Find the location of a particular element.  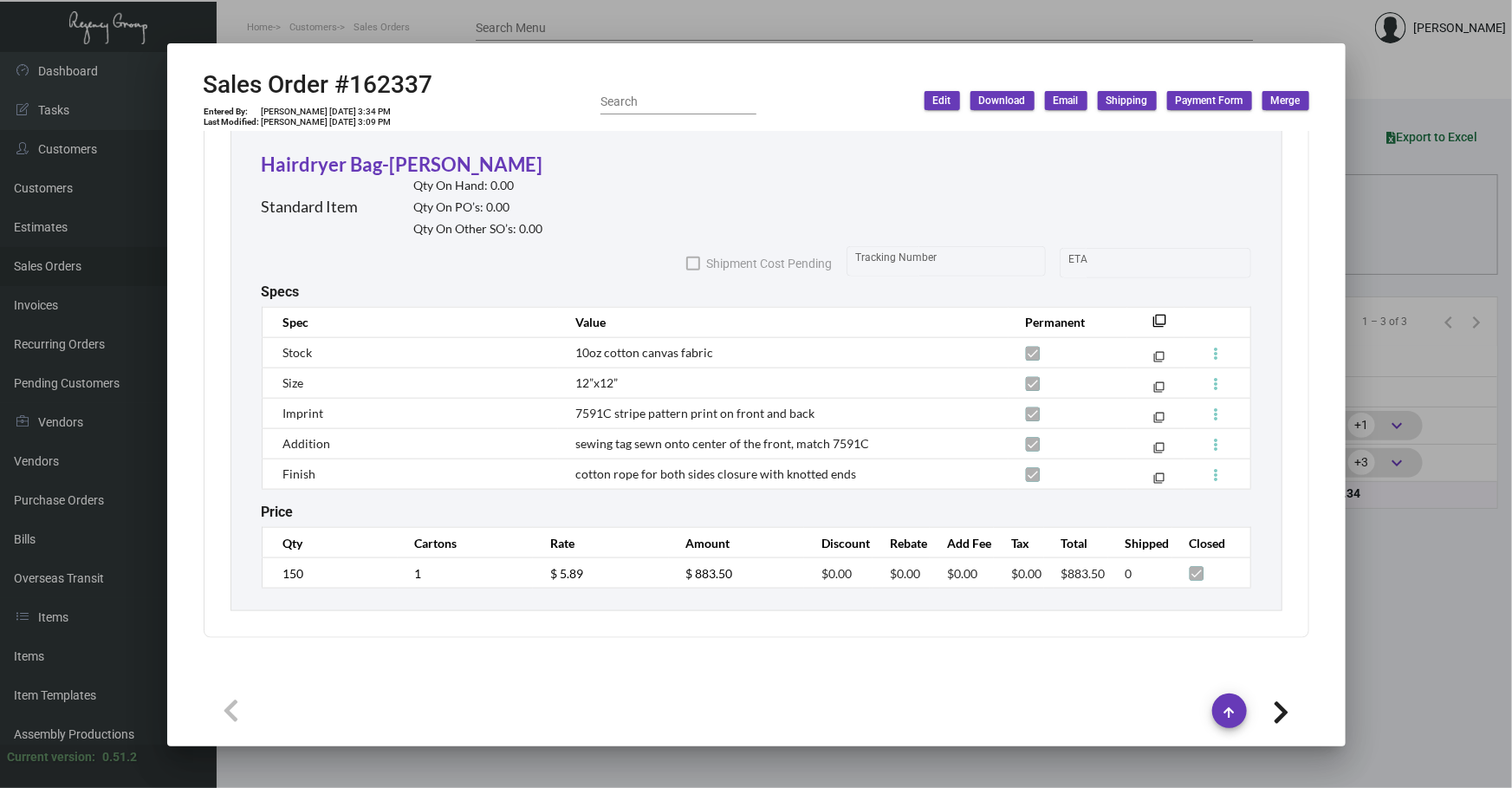

th: Permanent is located at coordinates (1068, 322).